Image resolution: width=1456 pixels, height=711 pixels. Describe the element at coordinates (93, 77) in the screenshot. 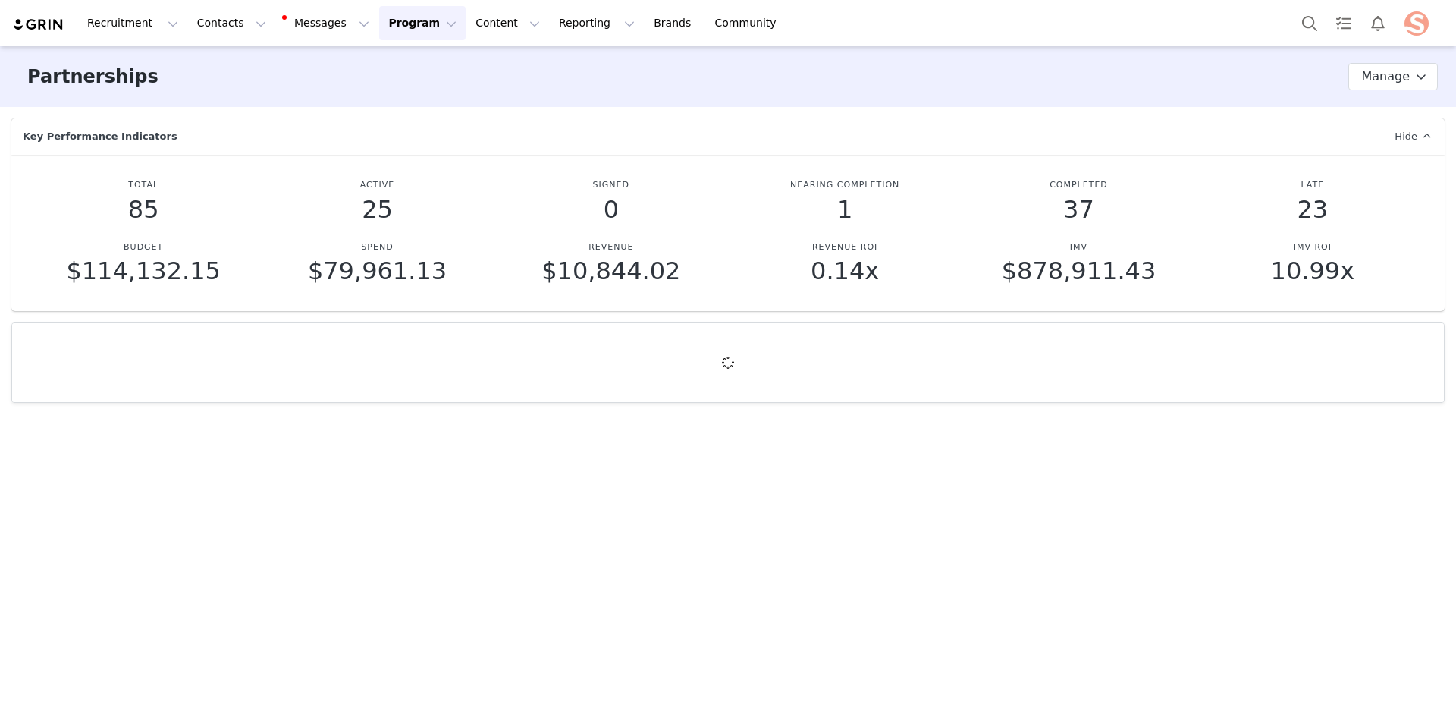

I see `h3: Partnerships` at that location.